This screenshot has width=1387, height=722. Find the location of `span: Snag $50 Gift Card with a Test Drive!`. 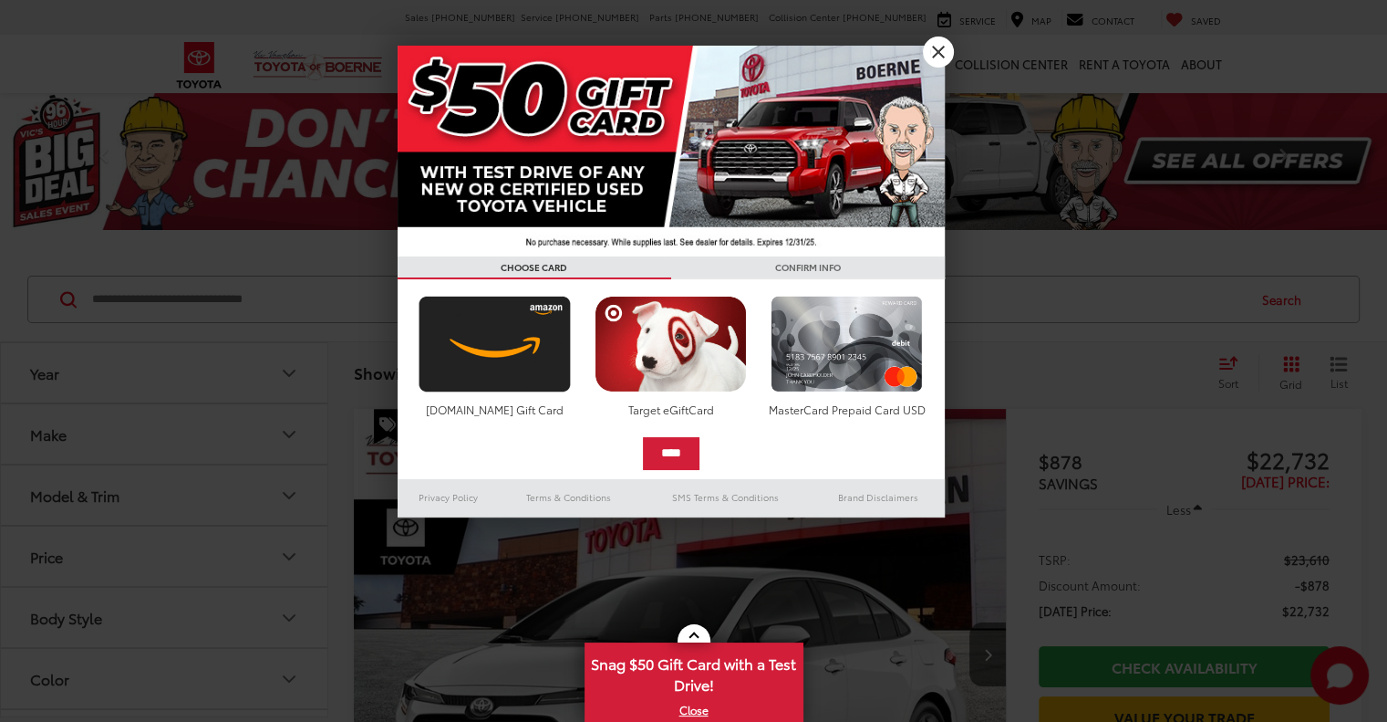

span: Snag $50 Gift Card with a Test Drive! is located at coordinates (694, 671).